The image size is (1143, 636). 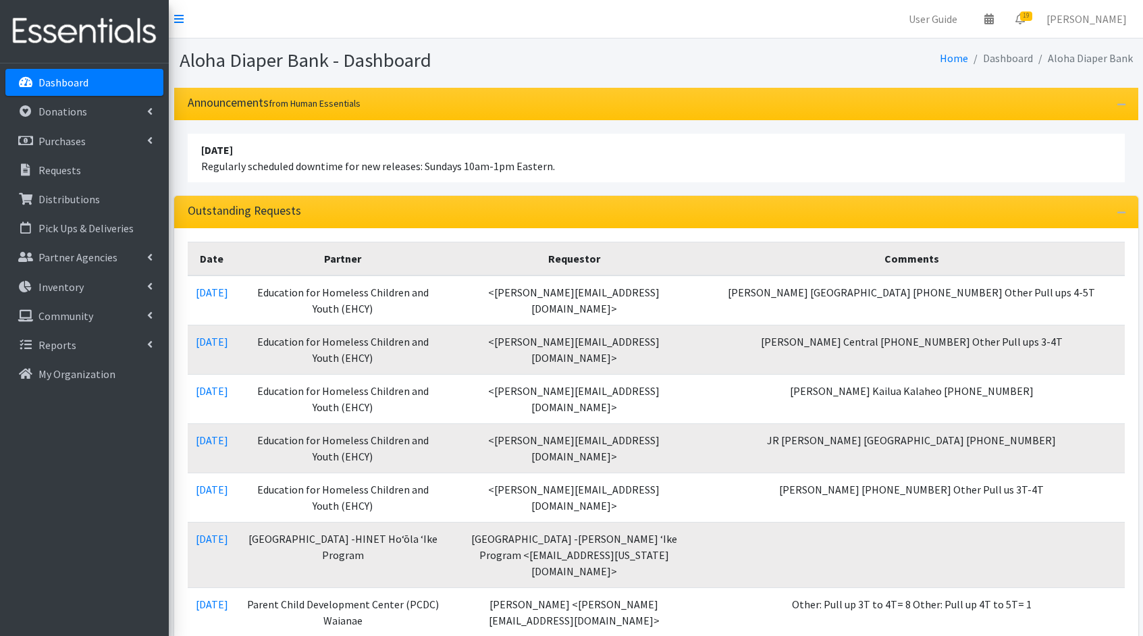 I want to click on th: Requestor, so click(x=574, y=258).